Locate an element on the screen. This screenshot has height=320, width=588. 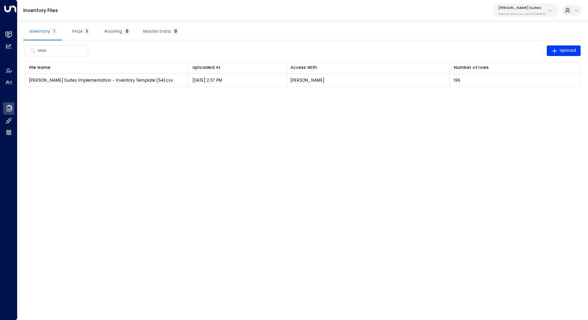
span: Routing is located at coordinates (117, 31).